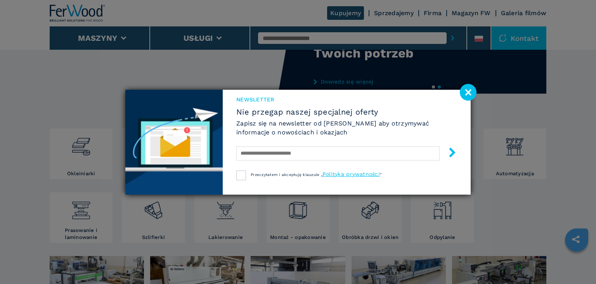 The height and width of the screenshot is (284, 596). Describe the element at coordinates (351, 174) in the screenshot. I see `span: Polityka prywatności` at that location.